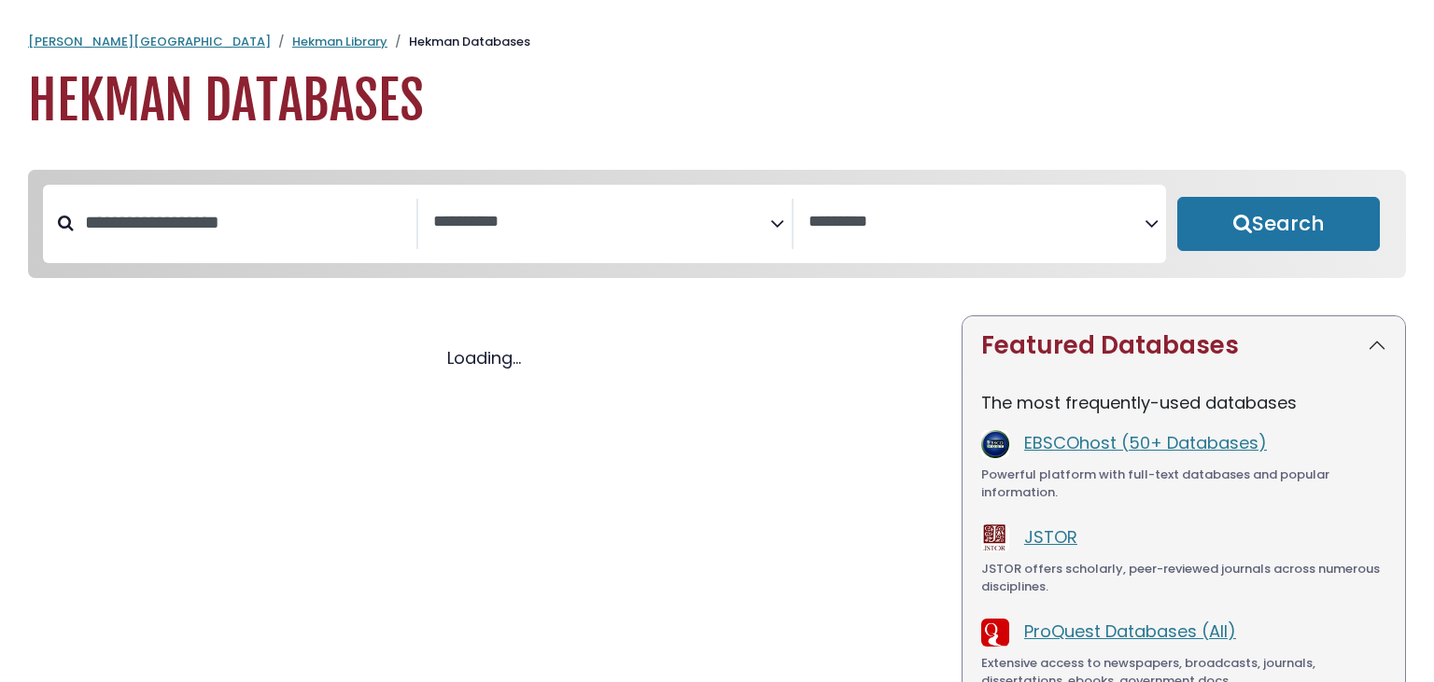 Image resolution: width=1434 pixels, height=682 pixels. What do you see at coordinates (1184, 402) in the screenshot?
I see `p: The most frequently-used databases` at bounding box center [1184, 402].